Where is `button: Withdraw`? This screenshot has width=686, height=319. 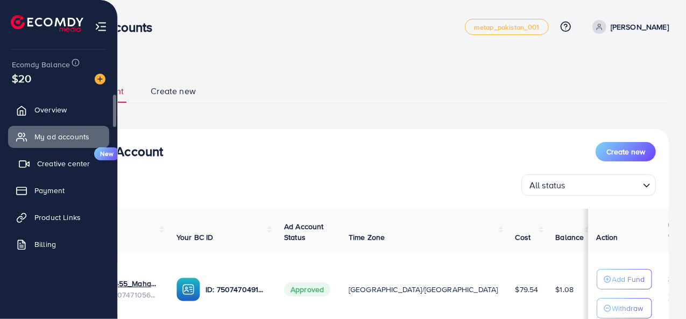 button: Withdraw is located at coordinates (624, 308).